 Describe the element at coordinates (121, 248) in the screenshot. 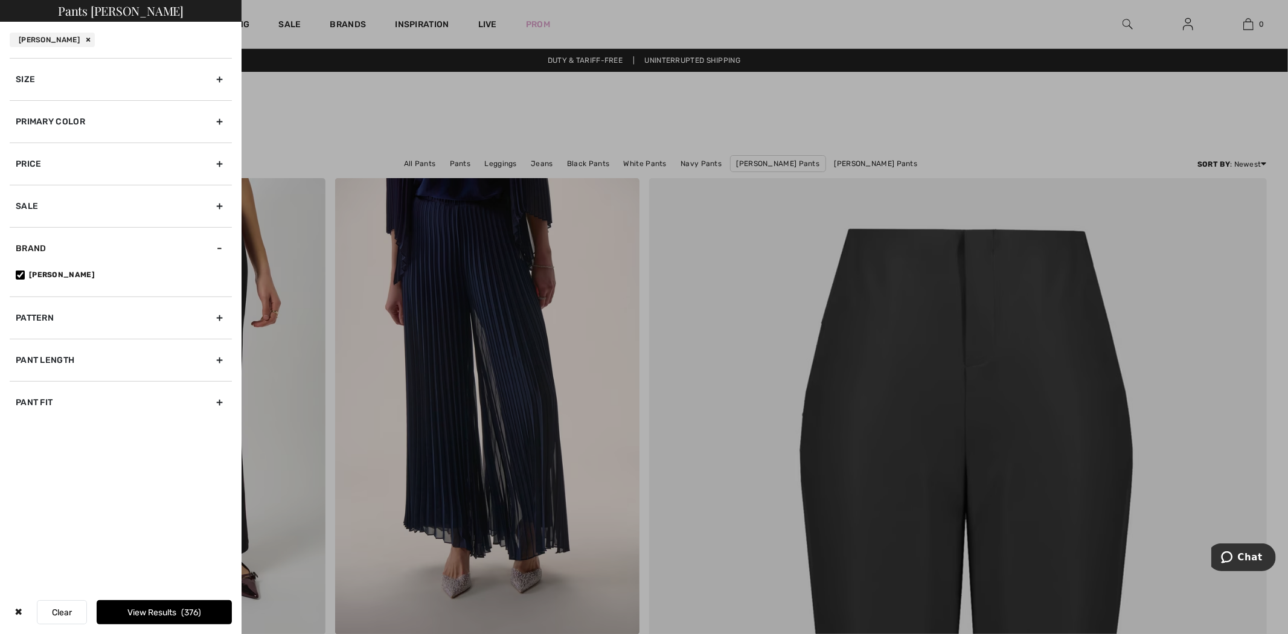

I see `div: Brand` at that location.